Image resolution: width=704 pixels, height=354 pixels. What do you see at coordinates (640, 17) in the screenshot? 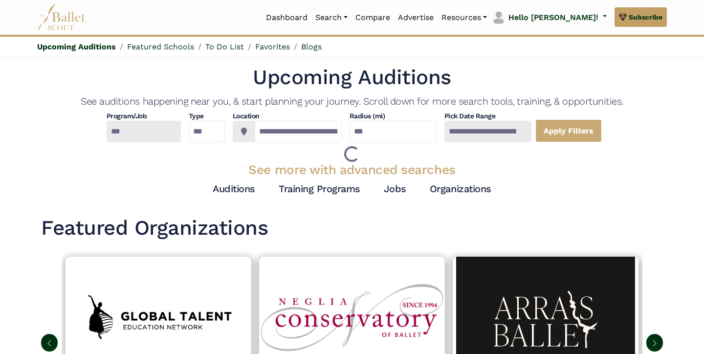
I see `a: Subscribe` at bounding box center [640, 17].